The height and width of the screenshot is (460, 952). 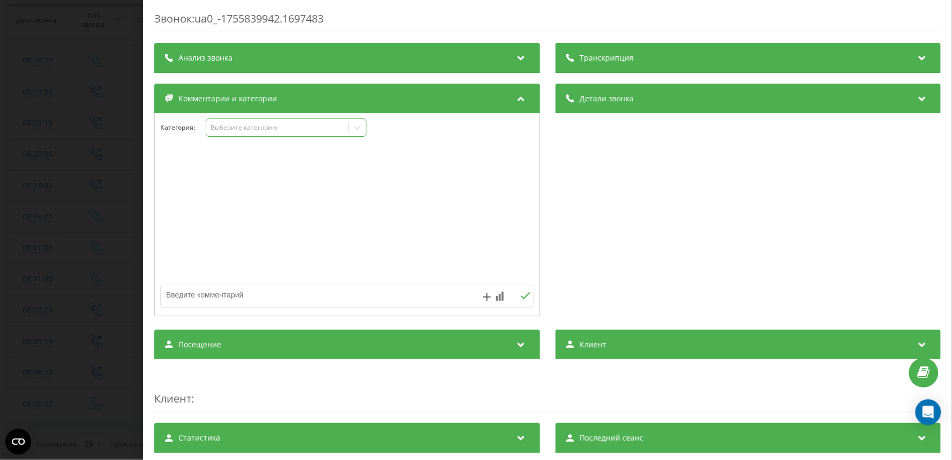 I want to click on span: Комментарии и категории, so click(x=228, y=99).